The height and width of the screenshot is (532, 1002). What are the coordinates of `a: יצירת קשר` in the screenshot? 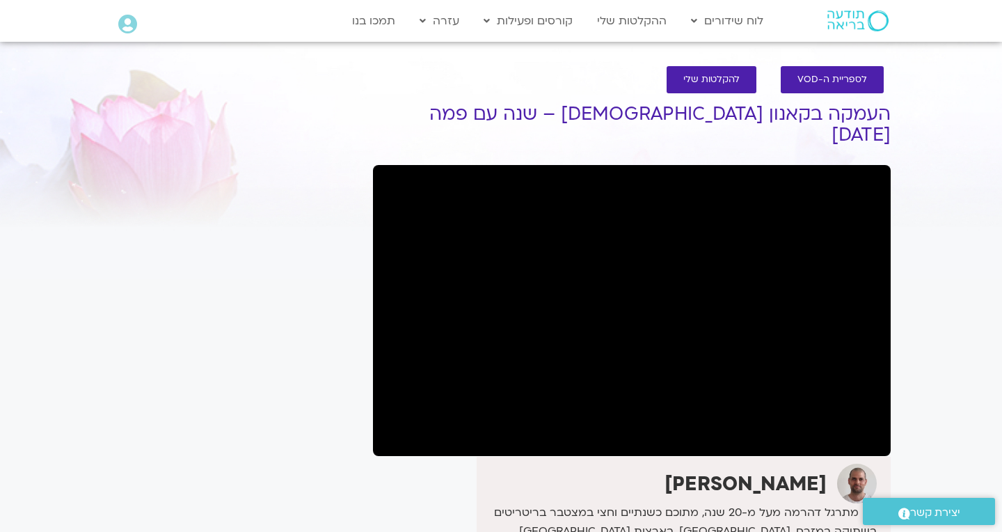 It's located at (929, 511).